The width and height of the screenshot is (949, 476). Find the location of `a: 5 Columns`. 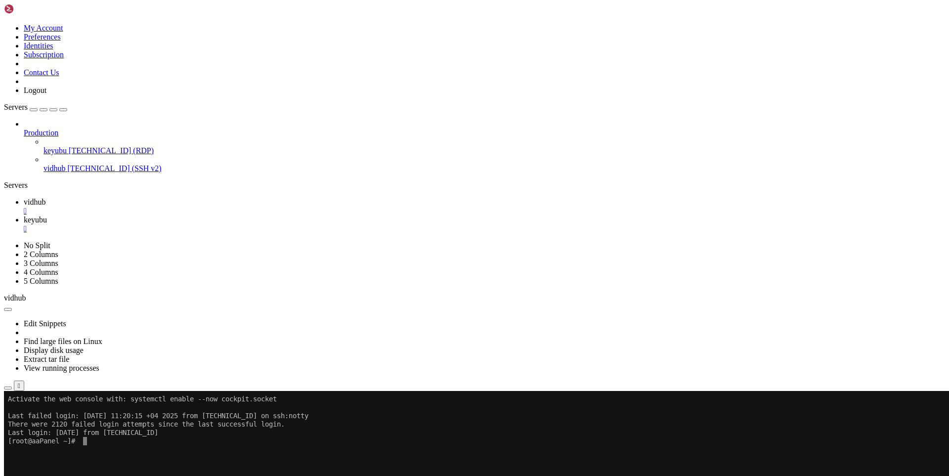

a: 5 Columns is located at coordinates (41, 281).